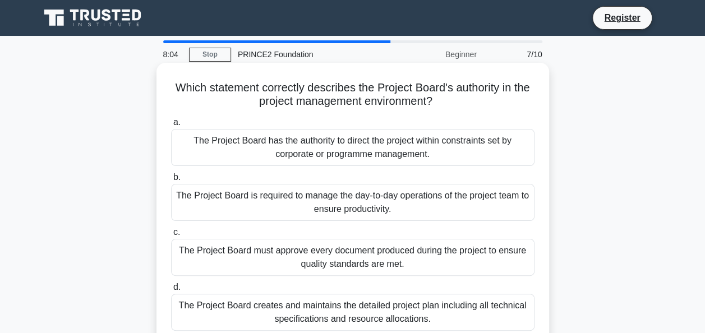  I want to click on div: The Project Board has the authority to direct the project within constraints set by corporate or ..., so click(353, 147).